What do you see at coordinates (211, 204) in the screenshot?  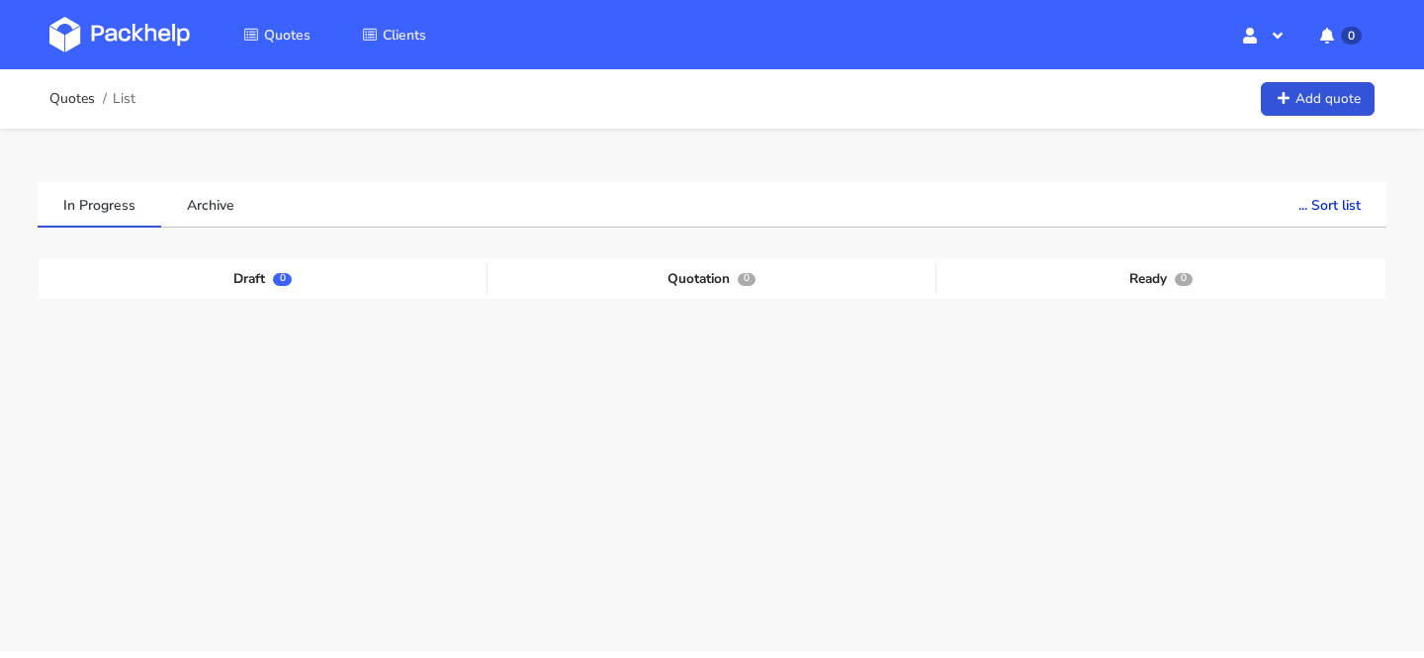 I see `a: Archive` at bounding box center [211, 204].